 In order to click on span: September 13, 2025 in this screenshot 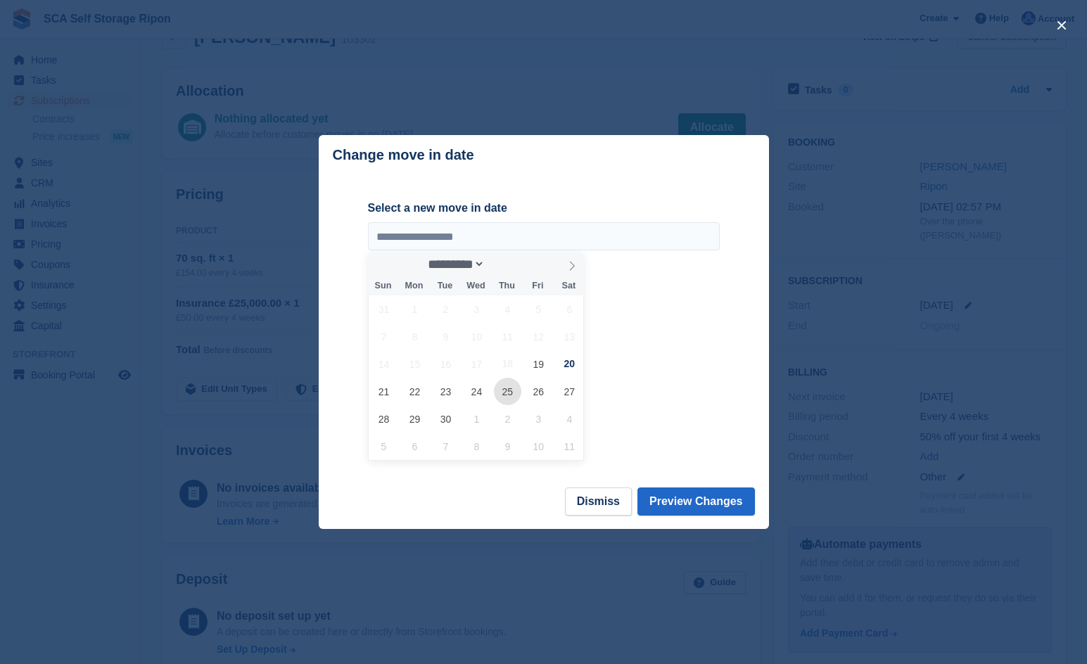, I will do `click(569, 336)`.